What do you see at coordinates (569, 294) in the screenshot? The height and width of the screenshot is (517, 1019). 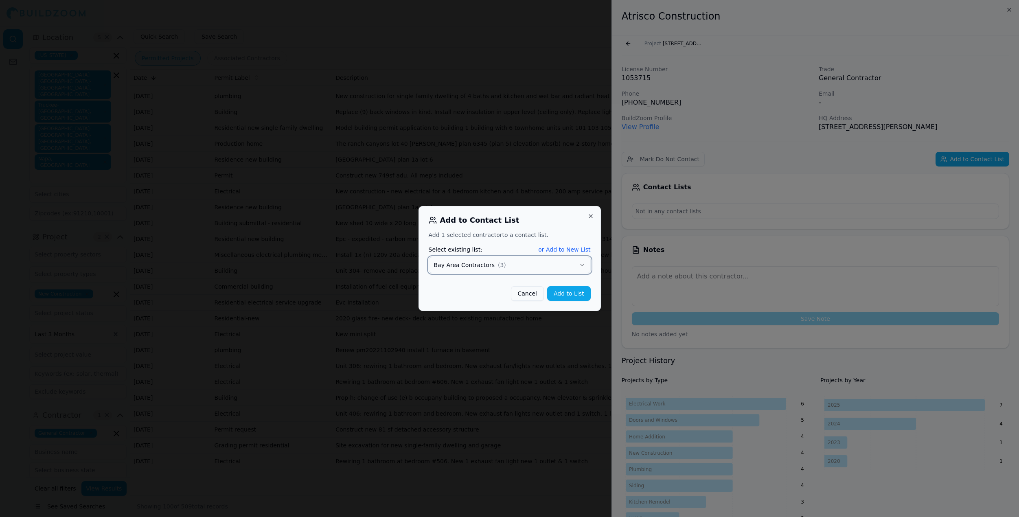 I see `button: Add to List` at bounding box center [569, 294].